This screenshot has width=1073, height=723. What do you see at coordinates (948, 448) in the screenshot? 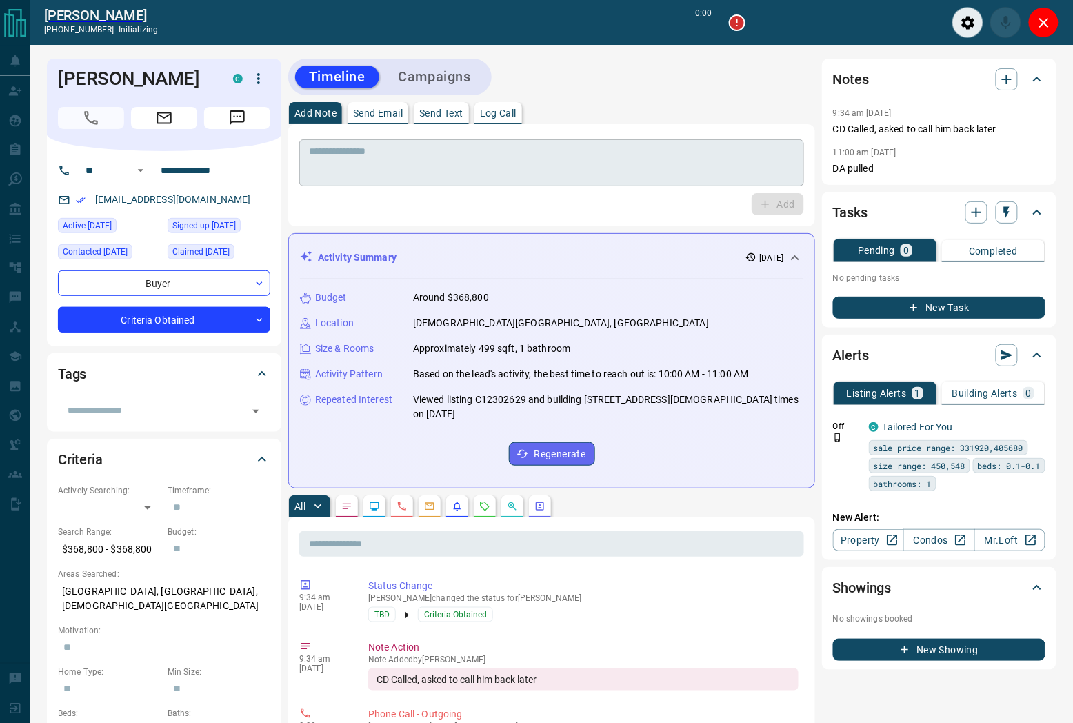
I see `span: sale price range: 331920,405680` at bounding box center [948, 448].